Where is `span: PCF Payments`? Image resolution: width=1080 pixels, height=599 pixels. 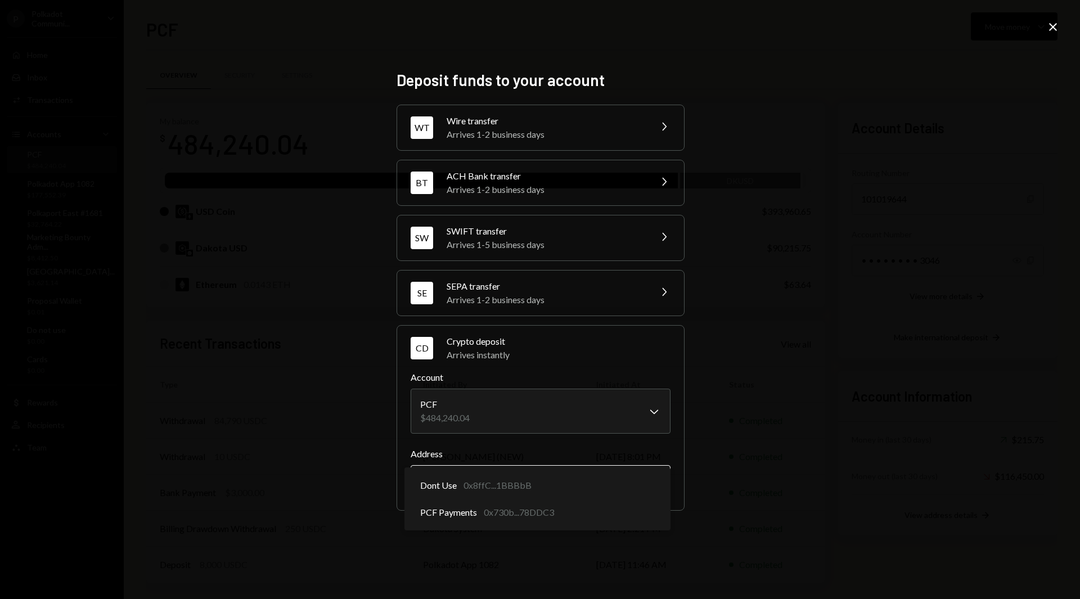 span: PCF Payments is located at coordinates (448, 512).